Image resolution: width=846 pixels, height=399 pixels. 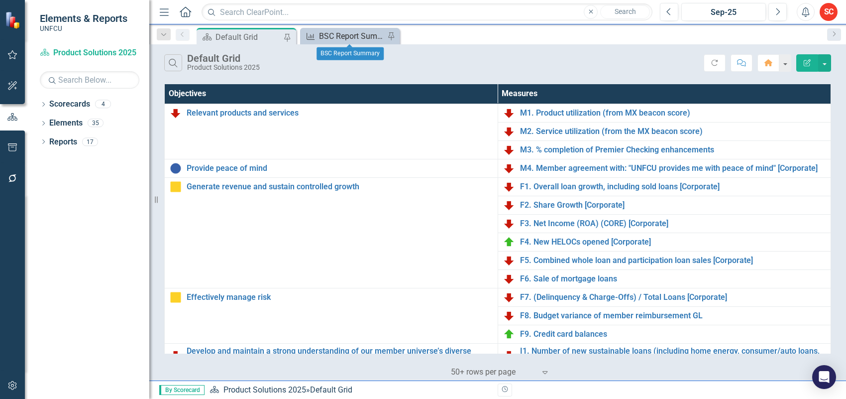 I want to click on span: Elements & Reports, so click(x=84, y=18).